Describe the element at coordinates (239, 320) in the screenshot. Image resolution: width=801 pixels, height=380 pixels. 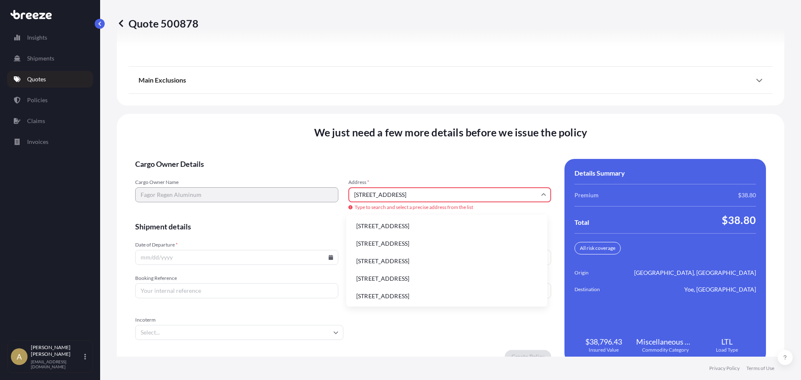
I see `span: Incoterm` at that location.